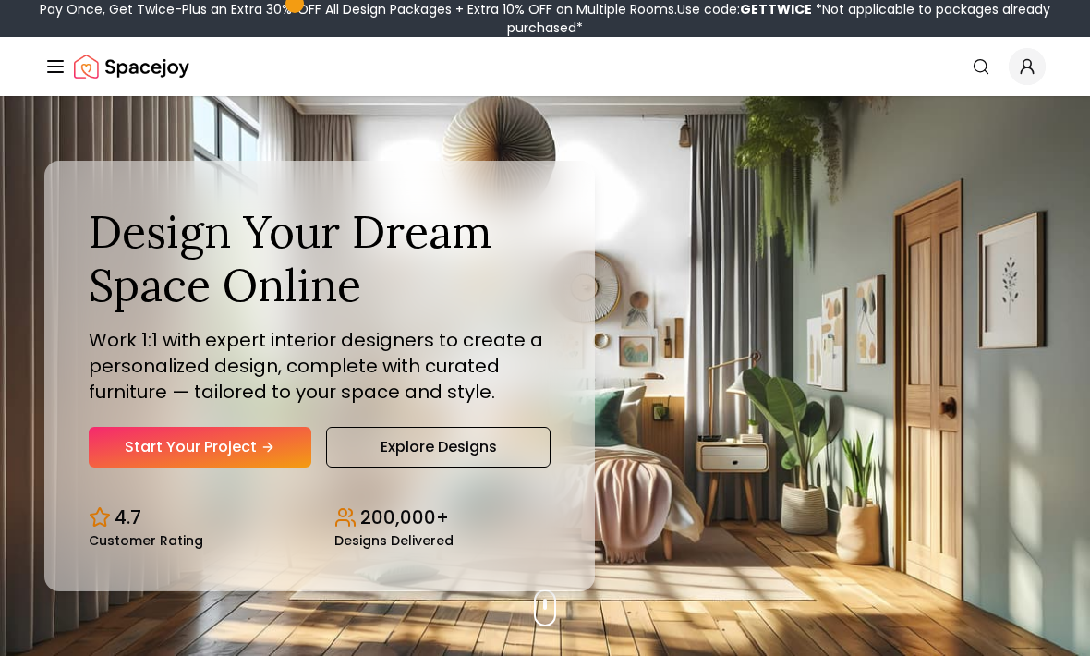 This screenshot has height=656, width=1090. I want to click on p: 200,000+, so click(405, 517).